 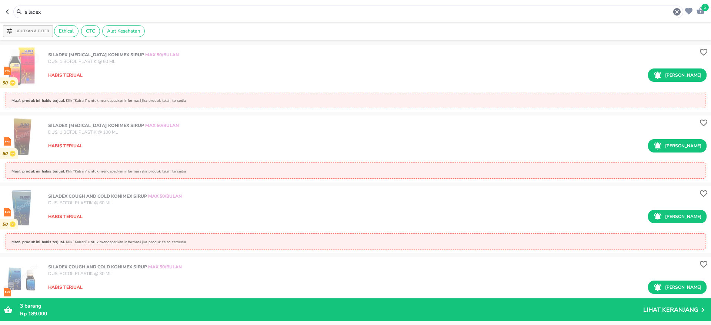 I want to click on span: Ethical, so click(x=66, y=31).